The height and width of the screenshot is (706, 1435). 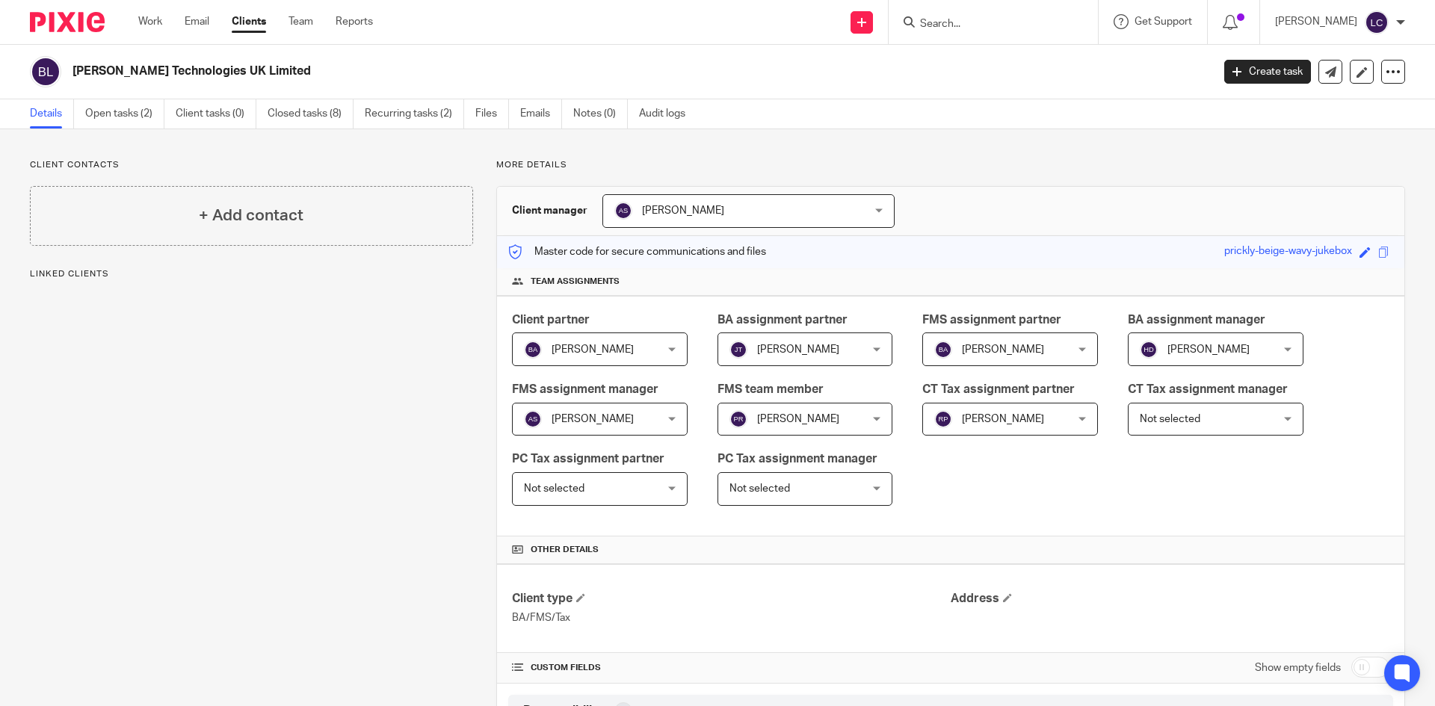 What do you see at coordinates (637, 252) in the screenshot?
I see `p: Master code for secure communications and files` at bounding box center [637, 252].